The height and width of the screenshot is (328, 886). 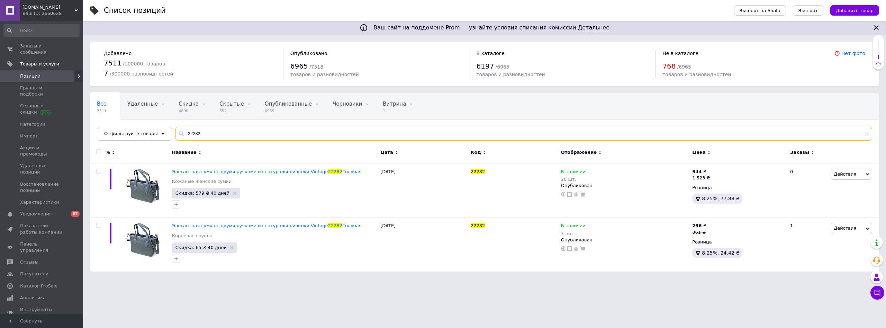 What do you see at coordinates (808, 10) in the screenshot?
I see `button: Экспорт` at bounding box center [808, 10].